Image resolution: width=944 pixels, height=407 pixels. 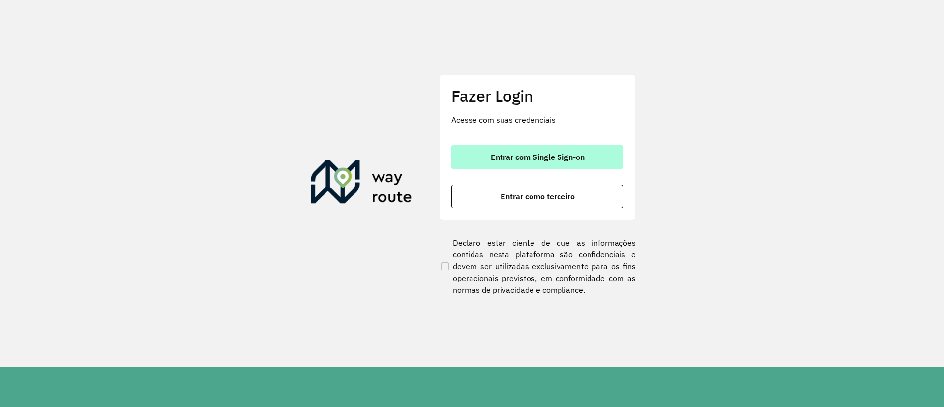 What do you see at coordinates (537, 119) in the screenshot?
I see `p: Acesse com suas credenciais` at bounding box center [537, 119].